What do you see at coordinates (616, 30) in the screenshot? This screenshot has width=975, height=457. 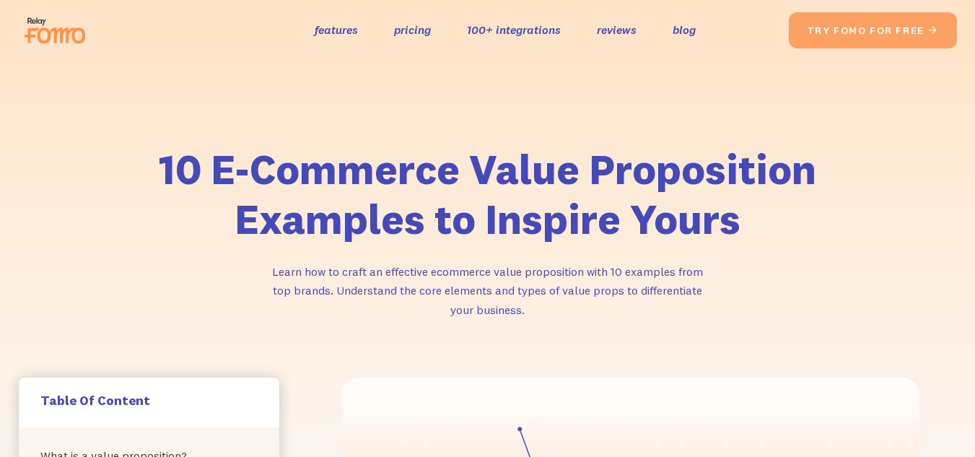 I see `a: reviews` at bounding box center [616, 30].